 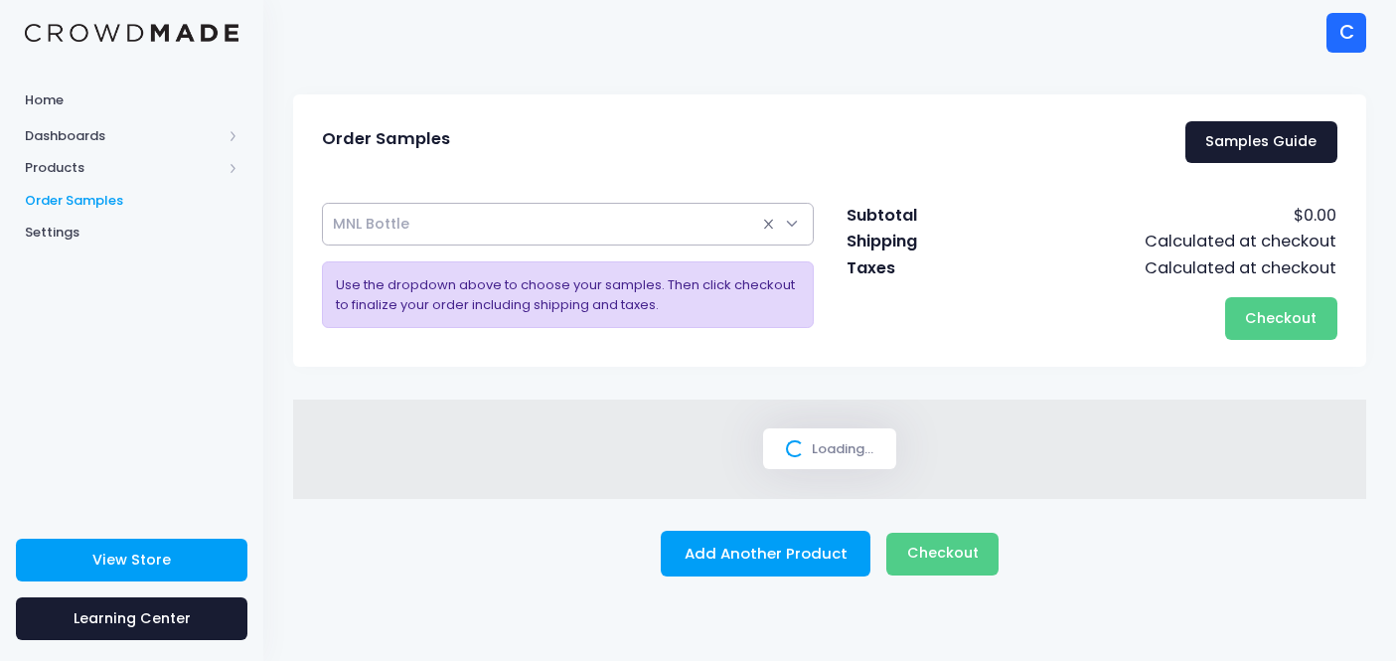 What do you see at coordinates (131, 618) in the screenshot?
I see `a: Learning Center` at bounding box center [131, 618].